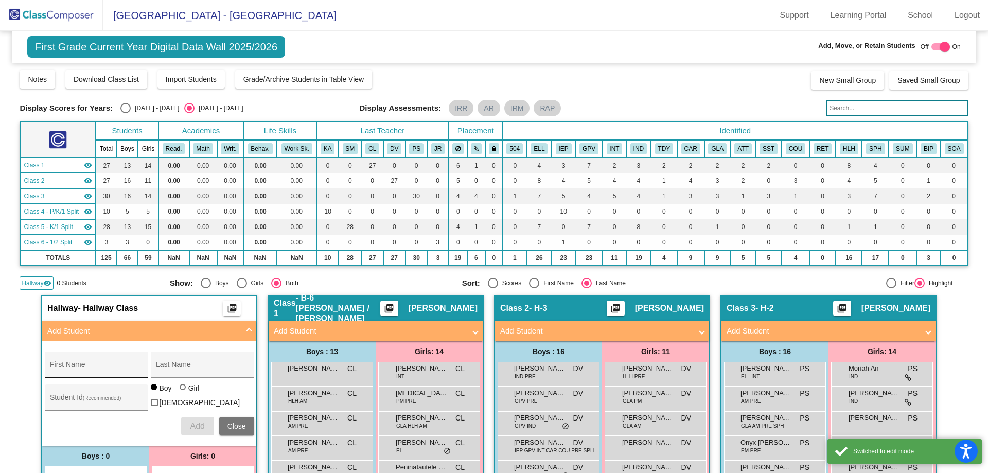  What do you see at coordinates (106, 227) in the screenshot?
I see `td: 28` at bounding box center [106, 227].